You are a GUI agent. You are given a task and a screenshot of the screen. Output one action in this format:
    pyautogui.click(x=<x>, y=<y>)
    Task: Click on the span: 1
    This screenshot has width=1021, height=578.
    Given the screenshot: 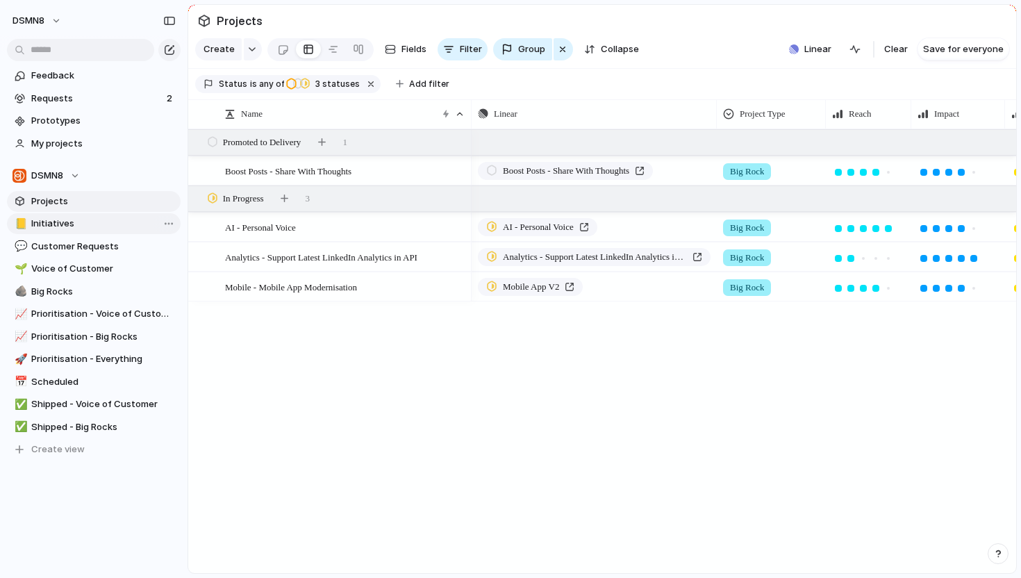 What is the action you would take?
    pyautogui.click(x=345, y=142)
    